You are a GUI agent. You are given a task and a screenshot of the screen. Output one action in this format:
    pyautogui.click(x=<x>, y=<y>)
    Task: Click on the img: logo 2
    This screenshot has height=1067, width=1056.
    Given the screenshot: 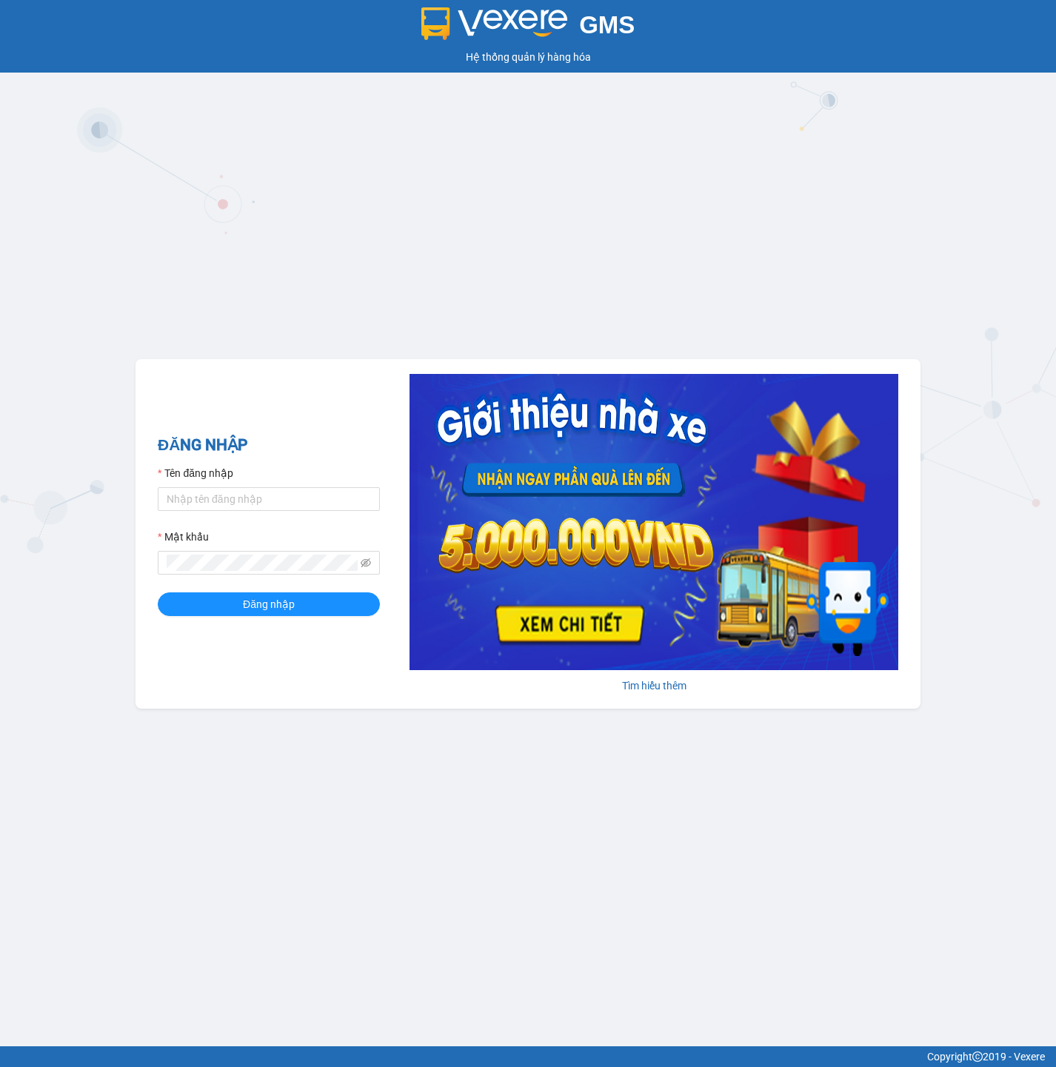 What is the action you would take?
    pyautogui.click(x=495, y=24)
    